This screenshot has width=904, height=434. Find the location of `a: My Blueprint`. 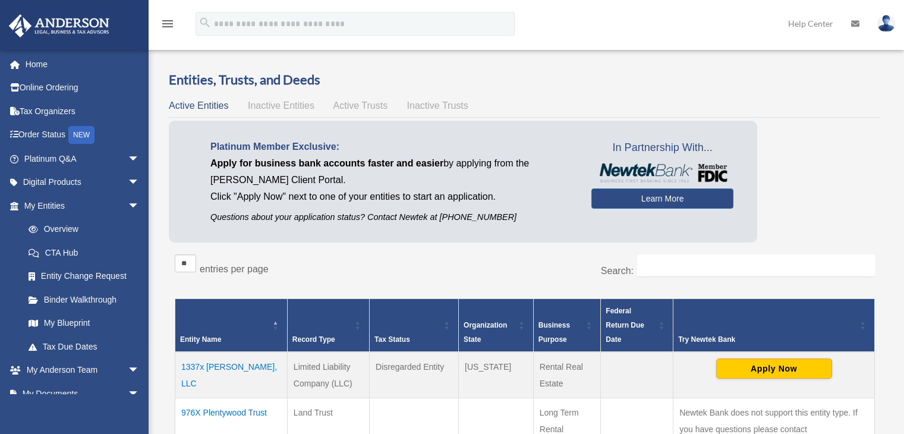

a: My Blueprint is located at coordinates (84, 323).